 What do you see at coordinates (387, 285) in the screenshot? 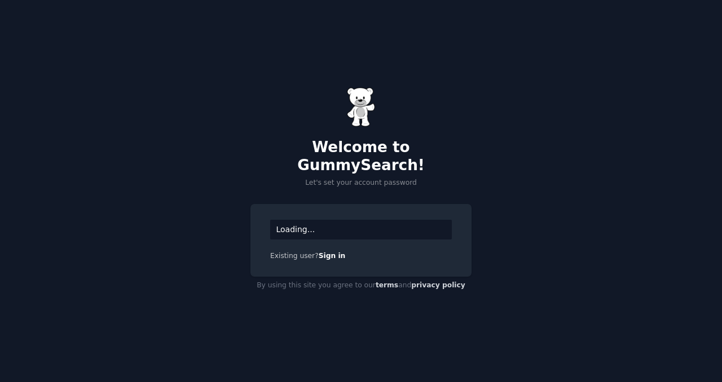
I see `a: terms` at bounding box center [387, 285].